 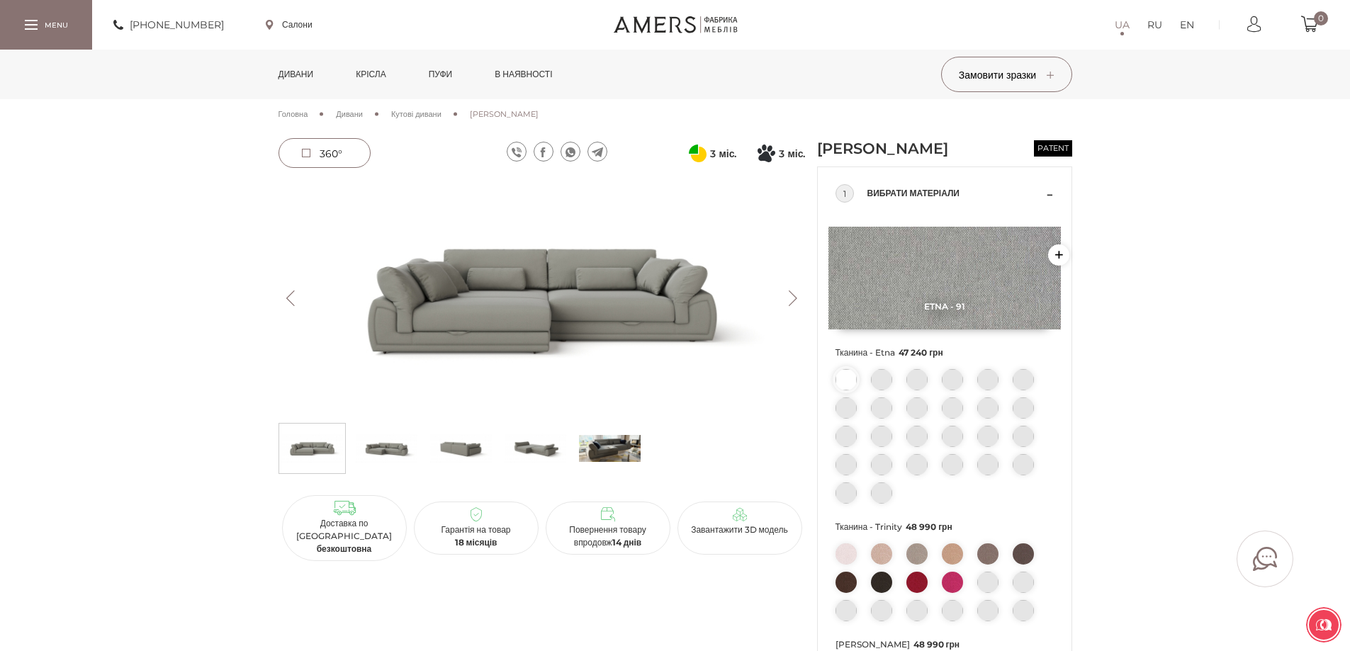 I want to click on a: viber, so click(x=517, y=152).